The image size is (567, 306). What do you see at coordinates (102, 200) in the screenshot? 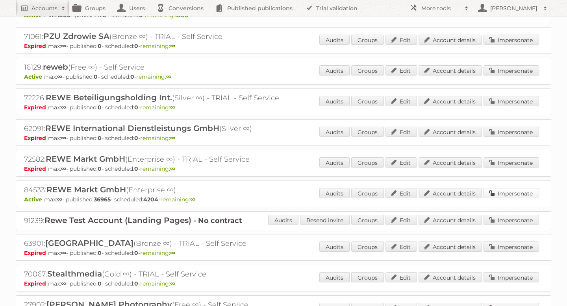
I see `strong: 36965` at bounding box center [102, 200].